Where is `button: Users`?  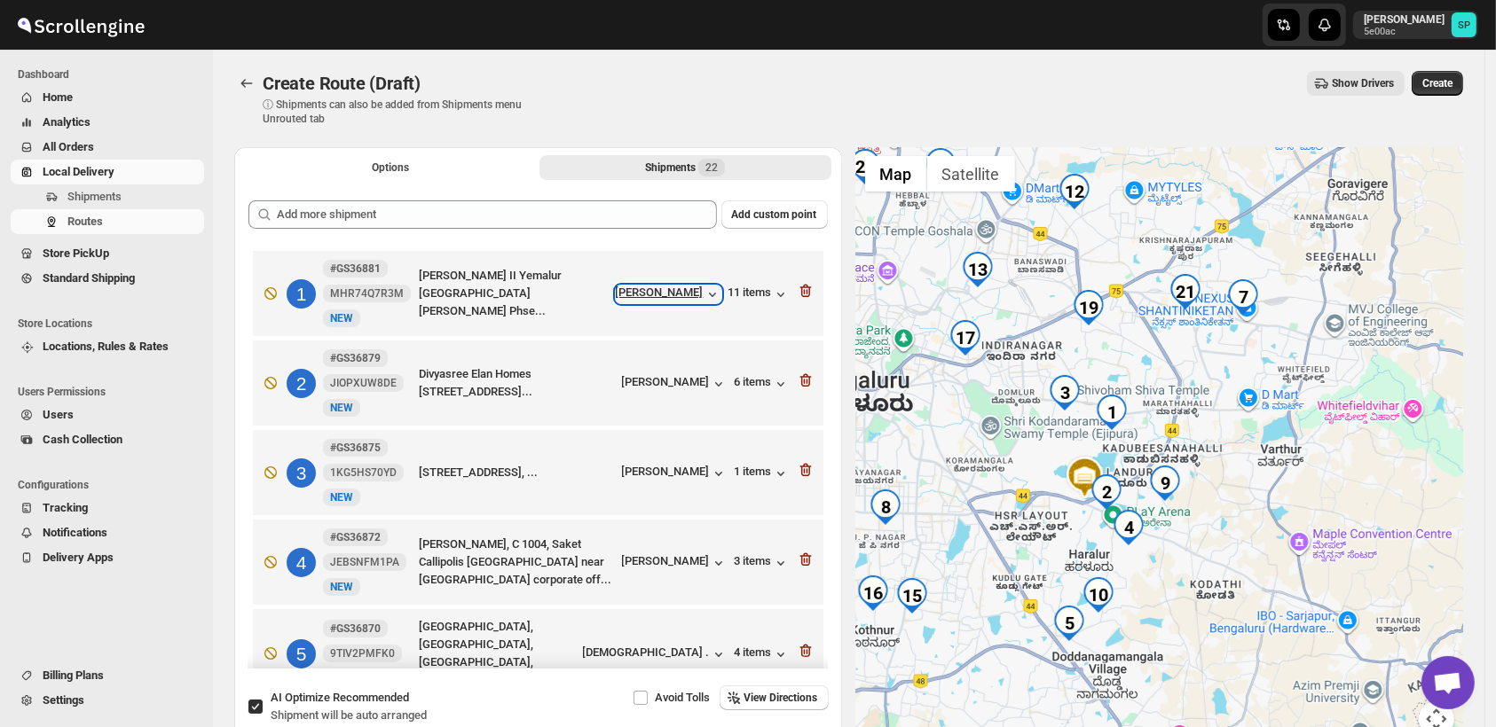
button: Users is located at coordinates (107, 415).